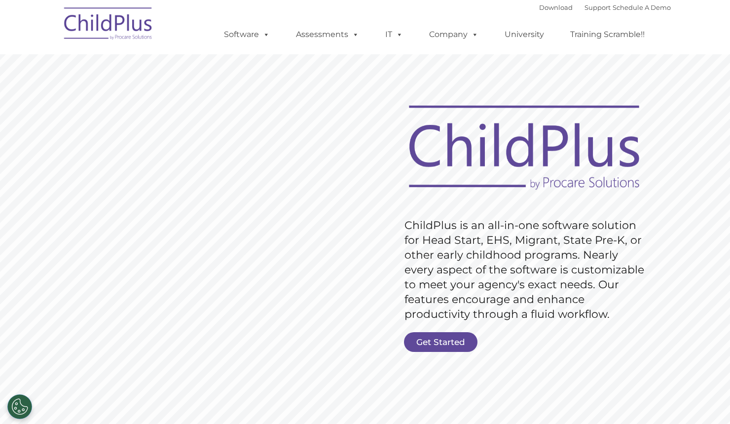  Describe the element at coordinates (454, 35) in the screenshot. I see `a: Company` at that location.